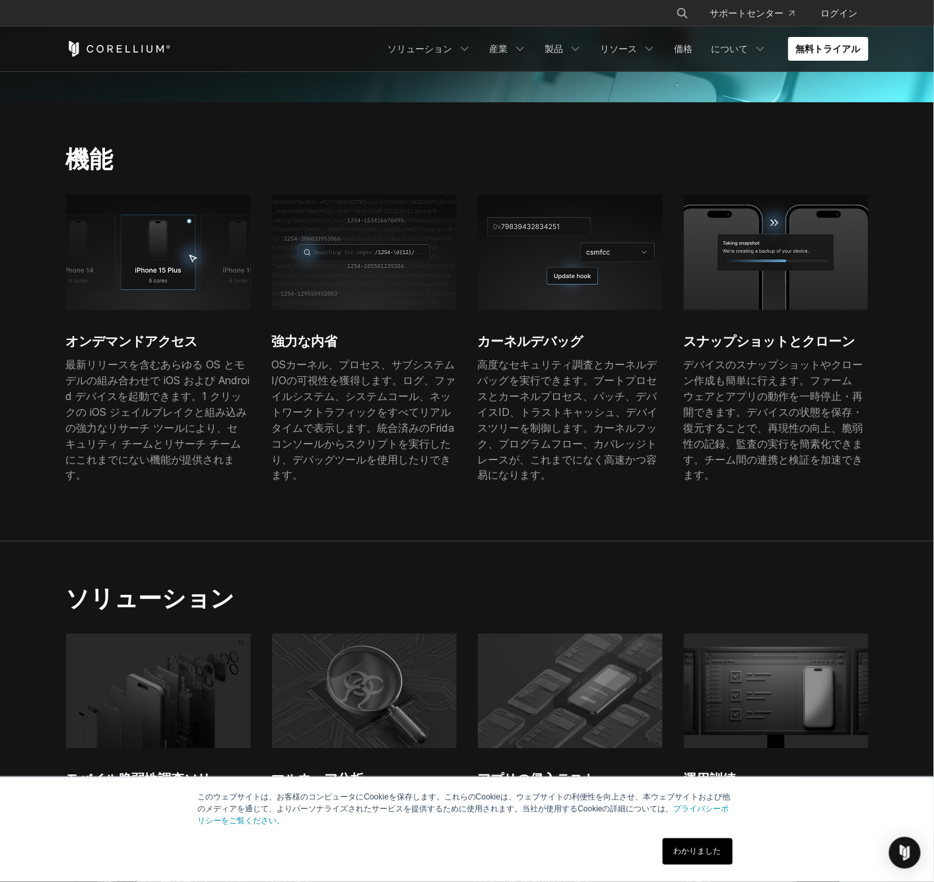  What do you see at coordinates (364, 252) in the screenshot?
I see `img: コーディングの図解` at bounding box center [364, 252].